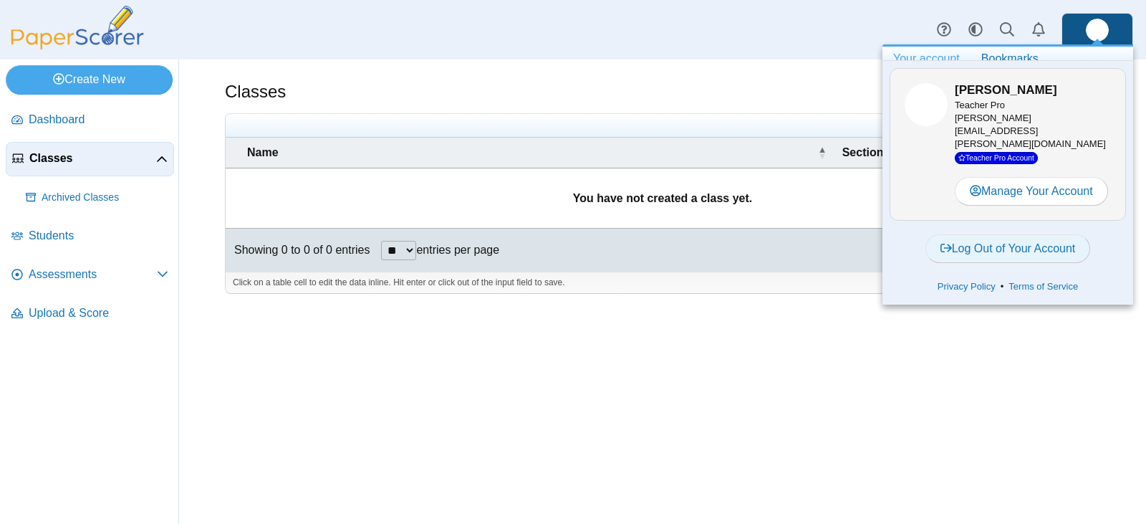 The height and width of the screenshot is (524, 1146). I want to click on a: Terms of Service, so click(1043, 287).